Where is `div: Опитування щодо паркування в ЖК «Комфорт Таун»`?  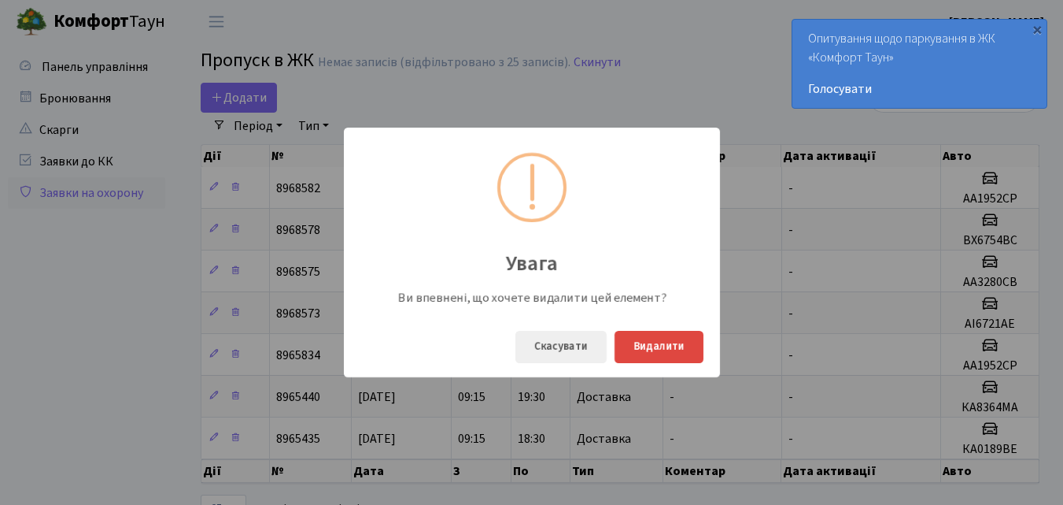
div: Опитування щодо паркування в ЖК «Комфорт Таун» is located at coordinates (919, 64).